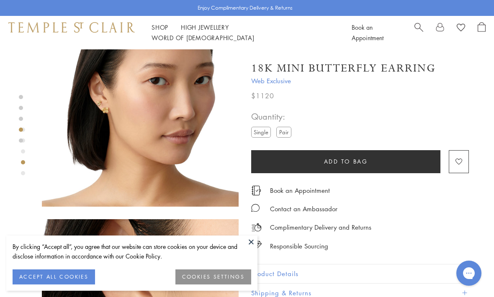  Describe the element at coordinates (346, 162) in the screenshot. I see `span: Add to bag` at that location.